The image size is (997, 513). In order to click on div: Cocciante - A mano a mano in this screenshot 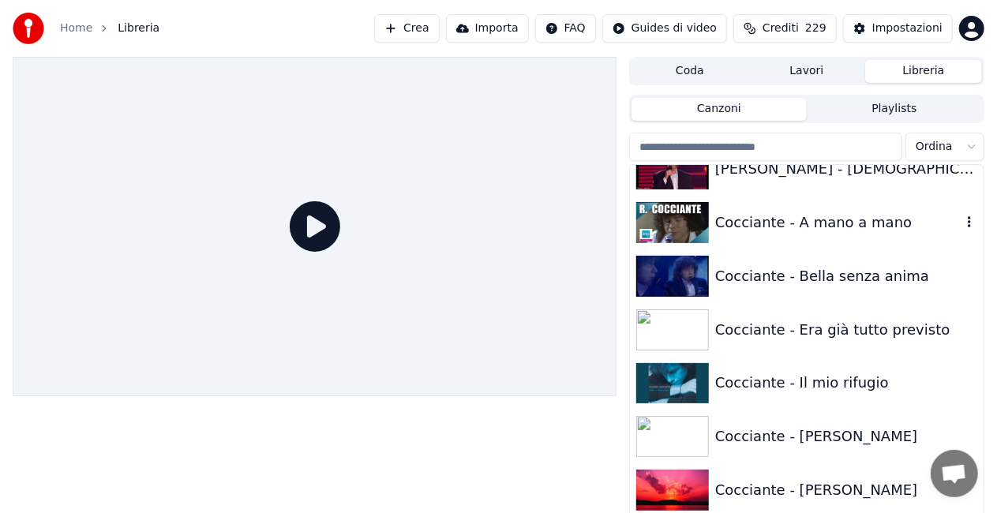, I will do `click(838, 223)`.